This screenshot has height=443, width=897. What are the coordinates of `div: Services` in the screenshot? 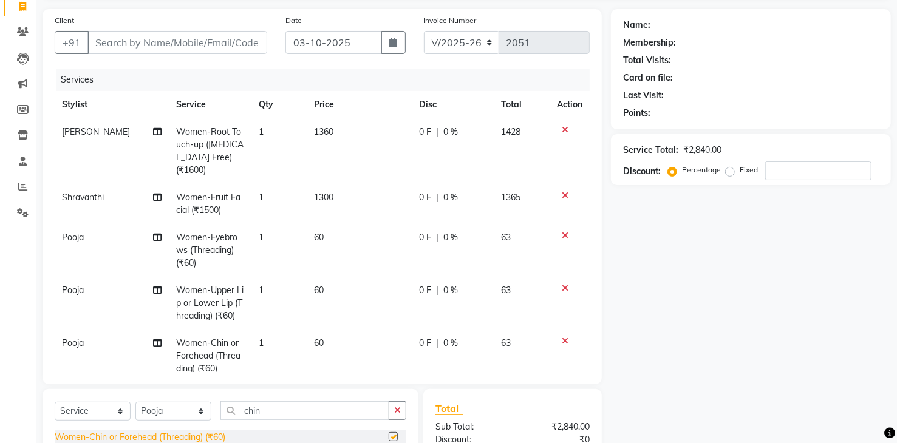 It's located at (327, 80).